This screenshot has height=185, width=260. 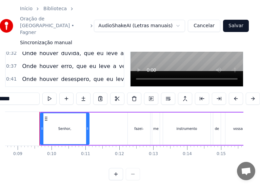 What do you see at coordinates (55, 9) in the screenshot?
I see `a: Biblioteca` at bounding box center [55, 9].